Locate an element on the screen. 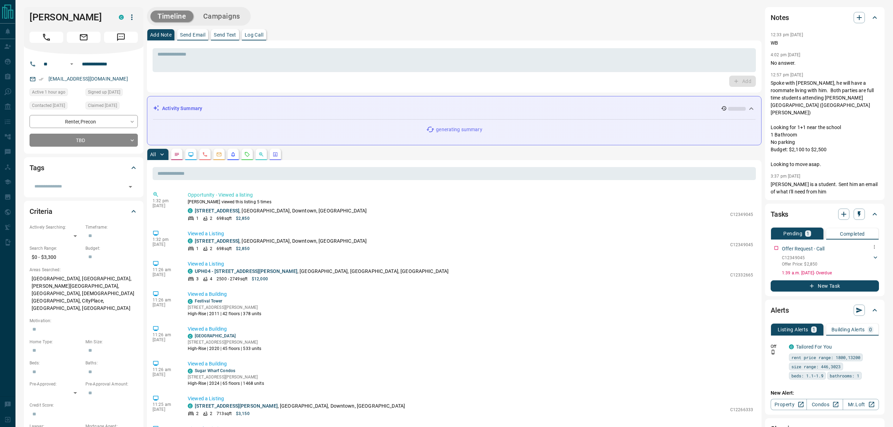  p: Search Range: is located at coordinates (56, 248).